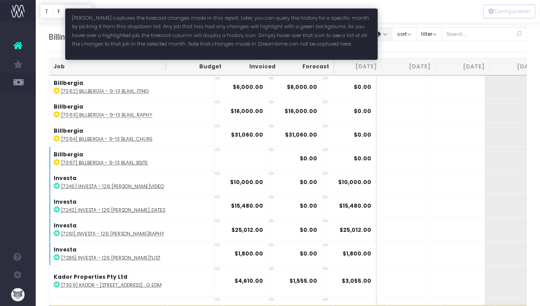 This screenshot has width=540, height=306. I want to click on span: $25,012.00, so click(356, 230).